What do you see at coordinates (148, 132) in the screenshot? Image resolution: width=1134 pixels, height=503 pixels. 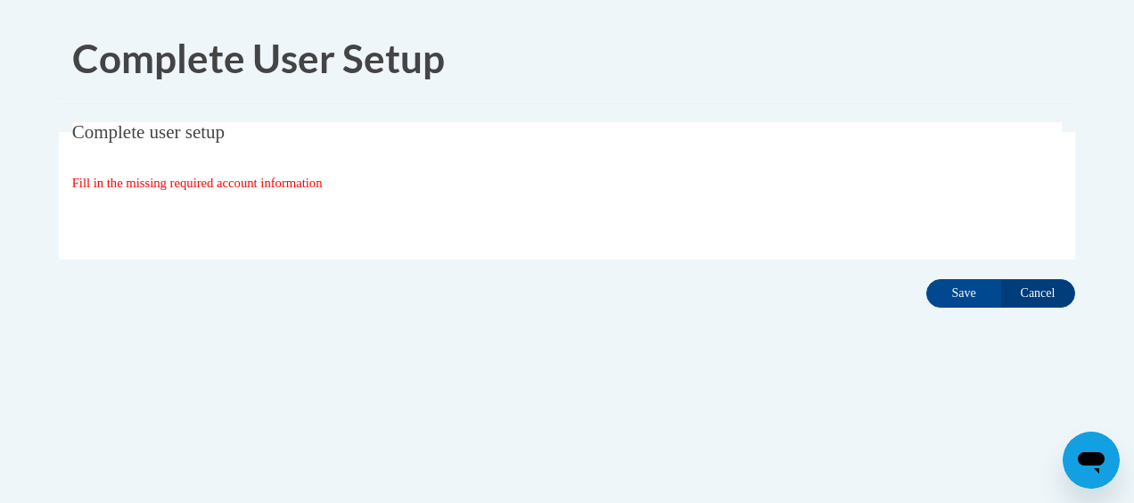 I see `span: Complete user setup` at bounding box center [148, 132].